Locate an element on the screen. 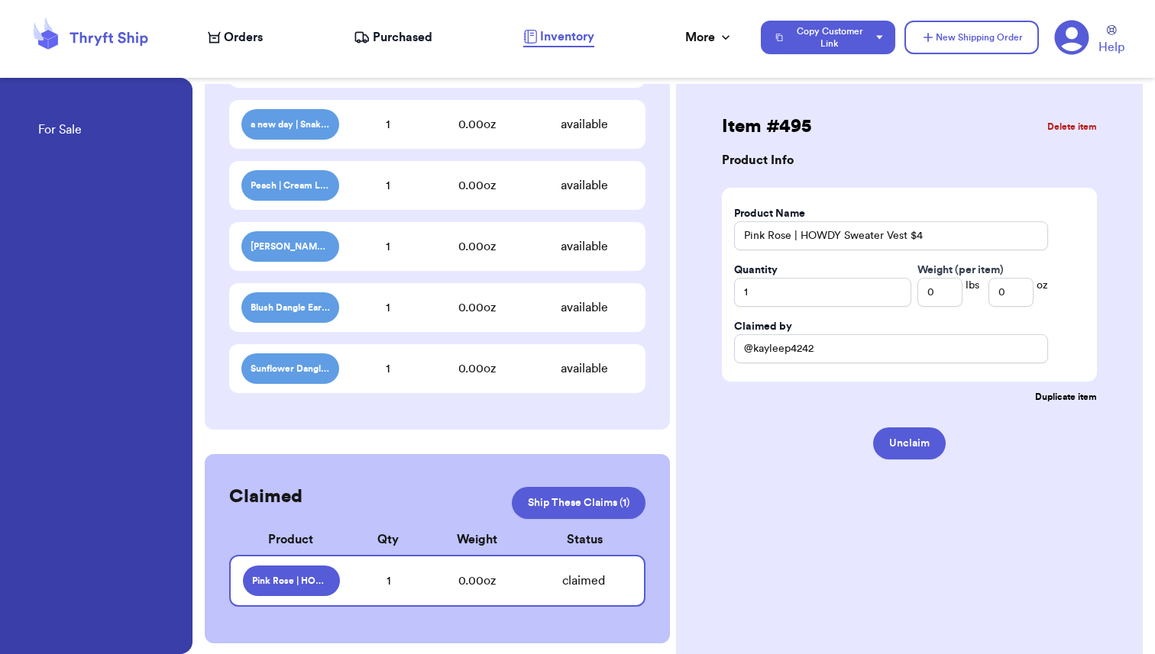 The height and width of the screenshot is (654, 1155). span: Weight (per item) is located at coordinates (983, 270).